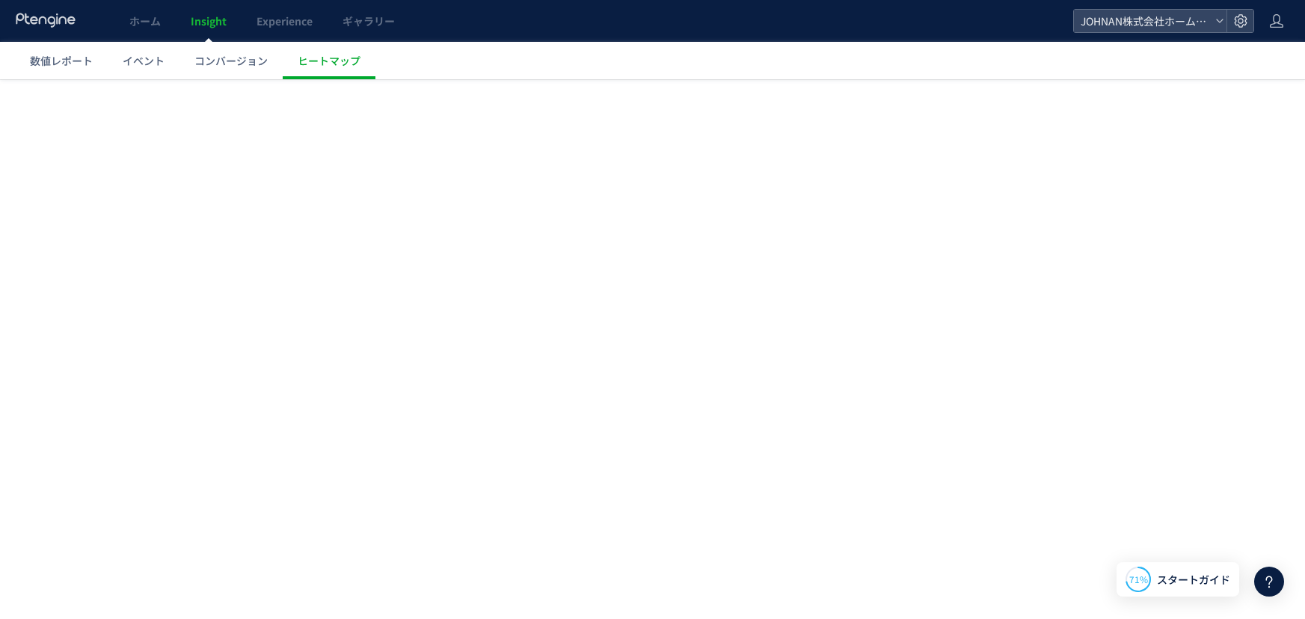  Describe the element at coordinates (1139, 579) in the screenshot. I see `span: 71%` at that location.